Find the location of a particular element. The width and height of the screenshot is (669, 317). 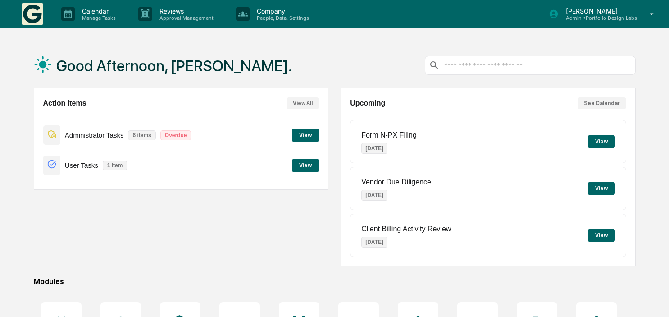

p: People, Data, Settings is located at coordinates (282, 18).